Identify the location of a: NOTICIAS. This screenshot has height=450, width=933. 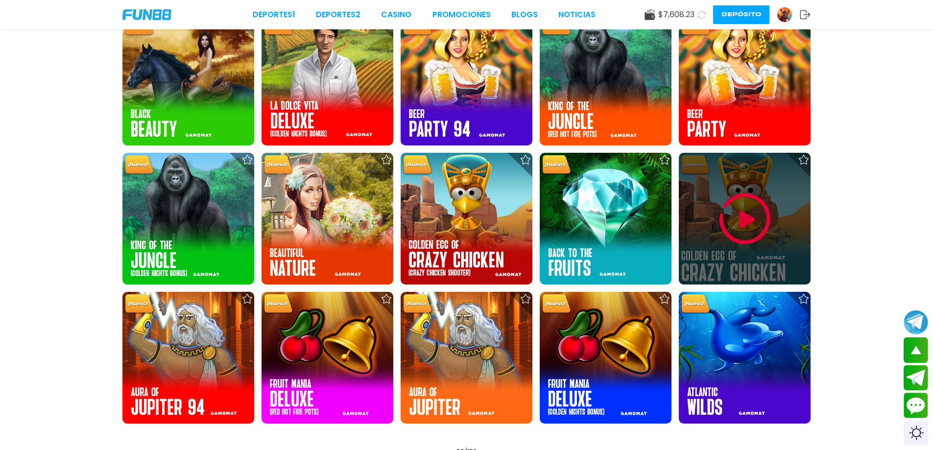
(577, 15).